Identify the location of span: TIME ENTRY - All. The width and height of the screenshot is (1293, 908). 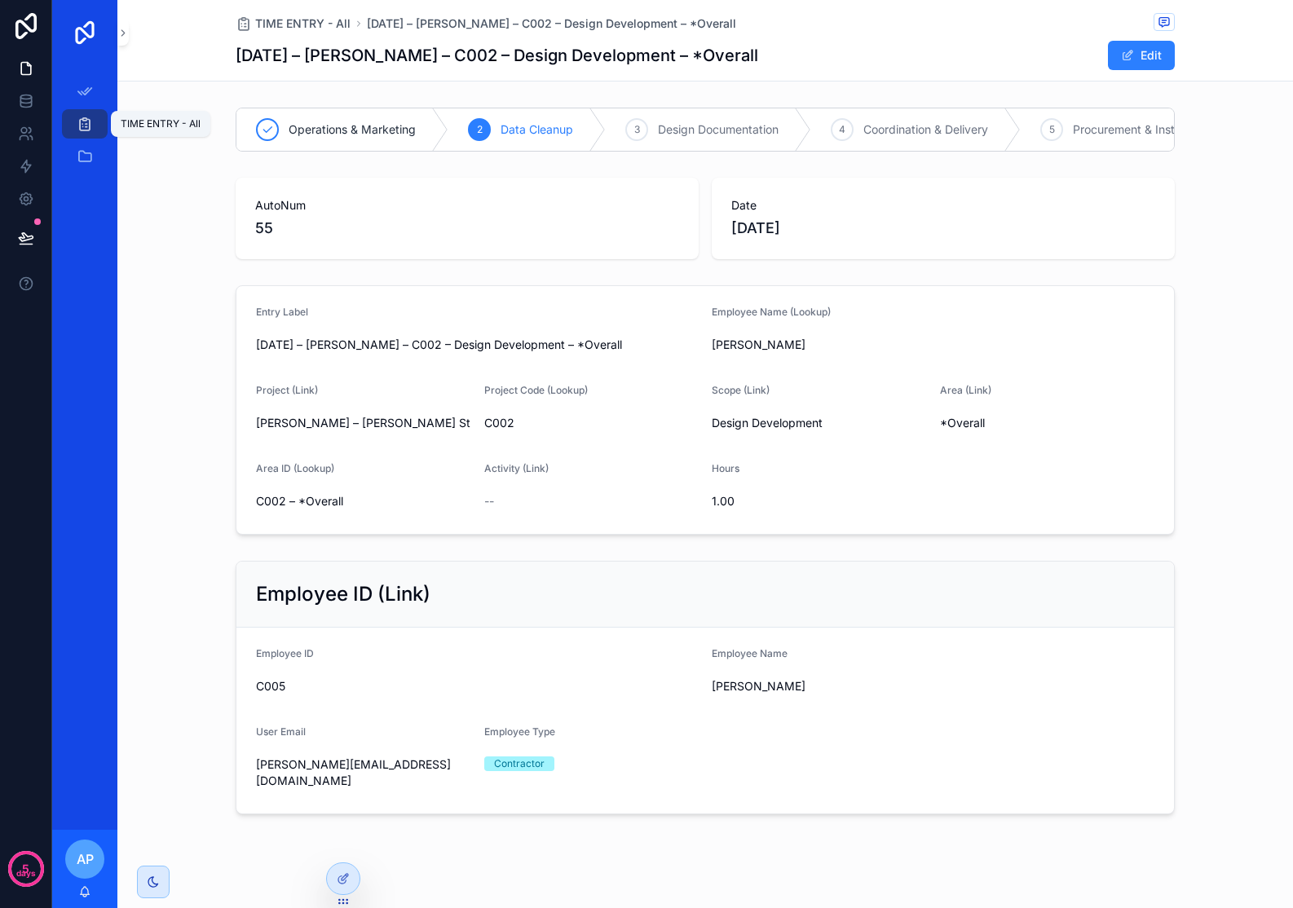
(303, 24).